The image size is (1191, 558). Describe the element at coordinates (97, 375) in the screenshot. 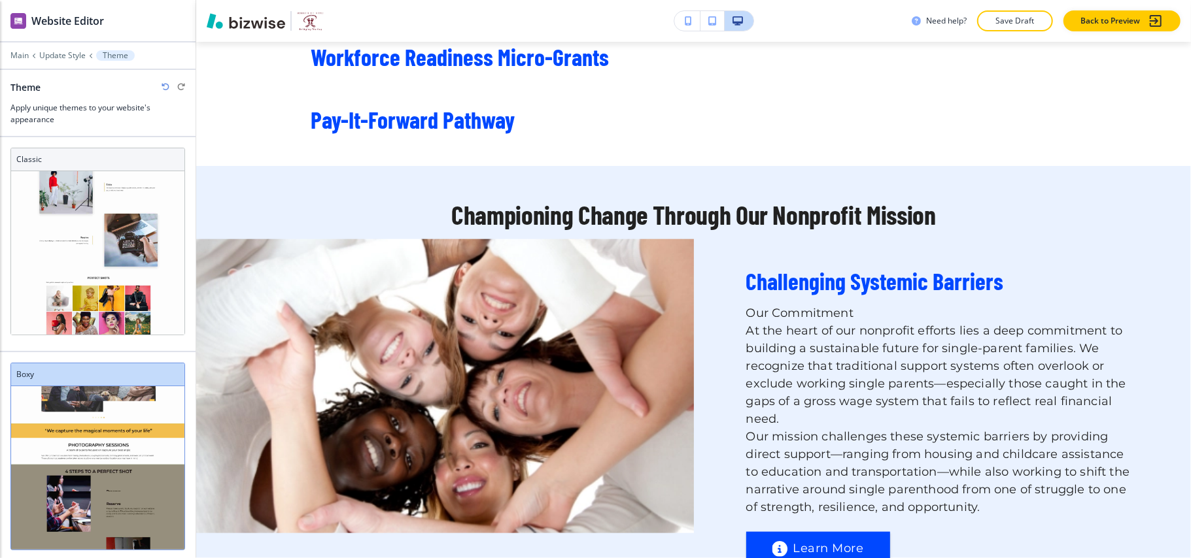

I see `h3: Boxy` at that location.